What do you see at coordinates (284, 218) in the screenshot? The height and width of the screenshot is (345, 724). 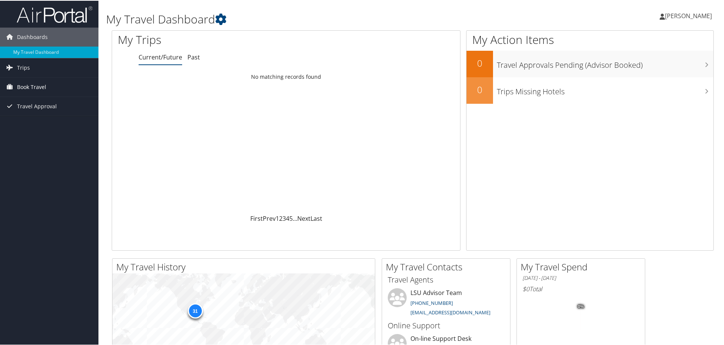 I see `a: 3` at bounding box center [284, 218].